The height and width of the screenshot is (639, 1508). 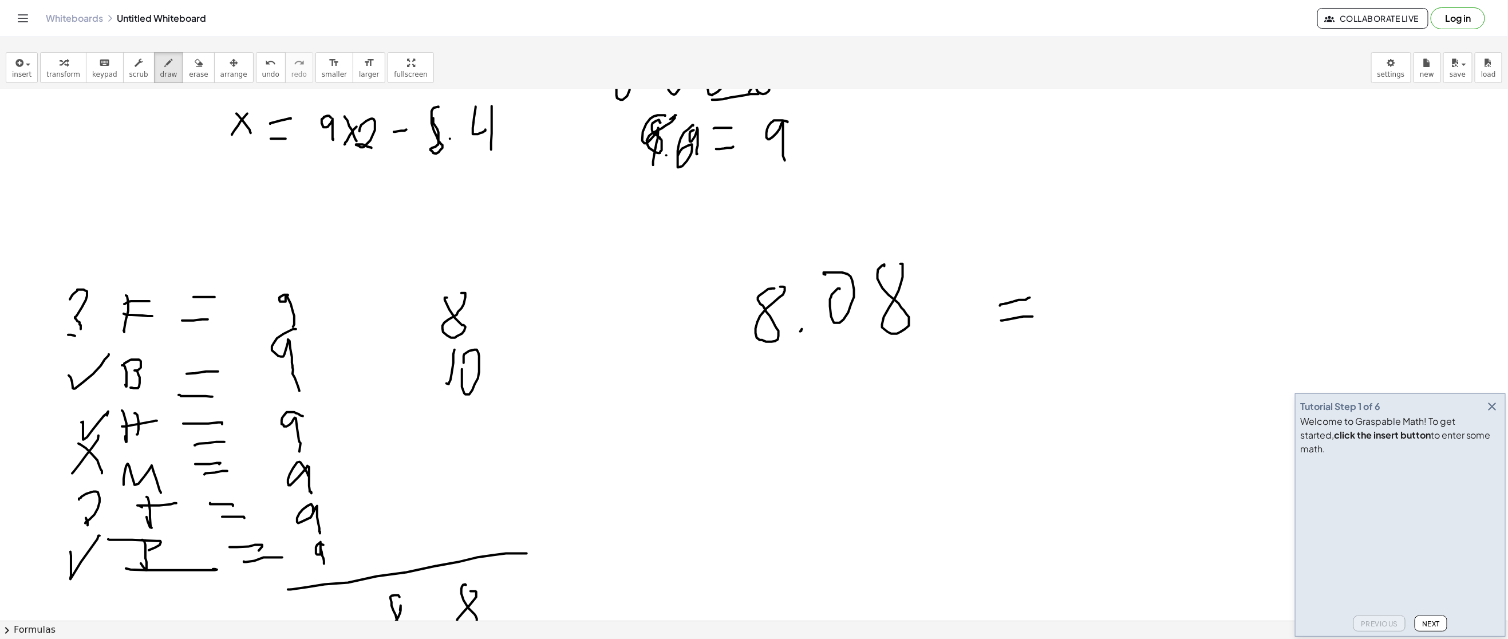 What do you see at coordinates (198, 68) in the screenshot?
I see `button: erase` at bounding box center [198, 68].